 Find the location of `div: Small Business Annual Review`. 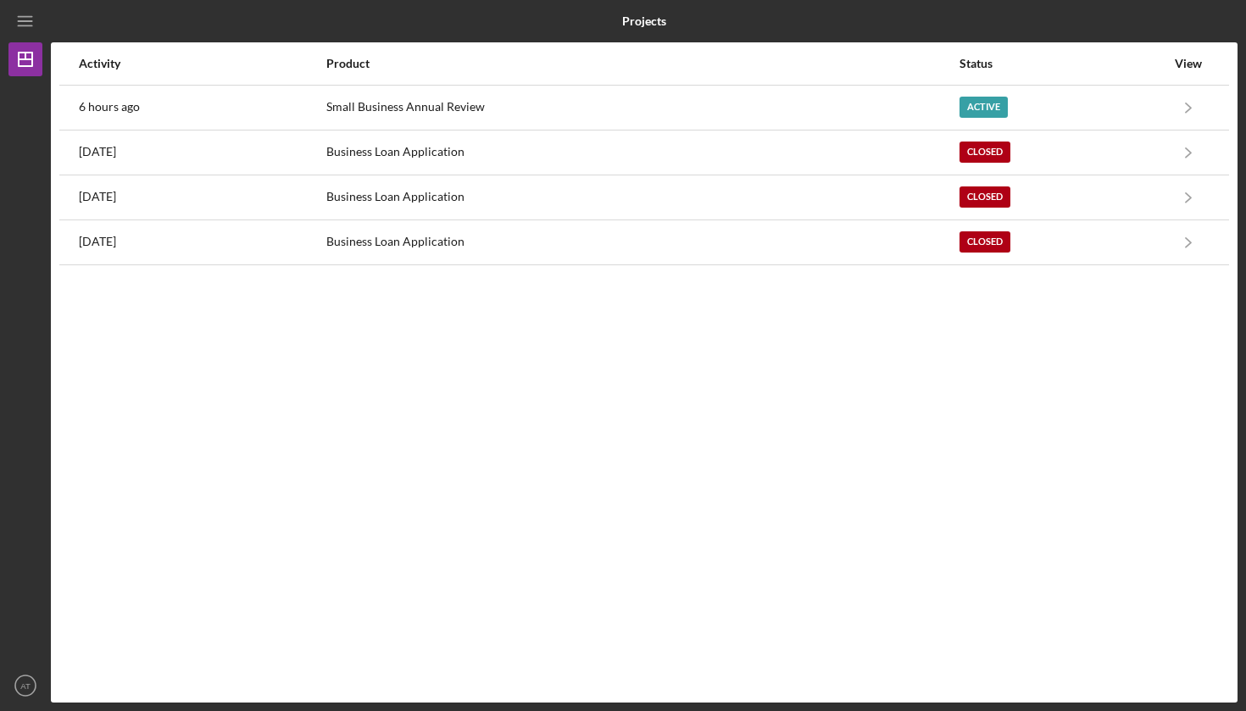

div: Small Business Annual Review is located at coordinates (642, 108).